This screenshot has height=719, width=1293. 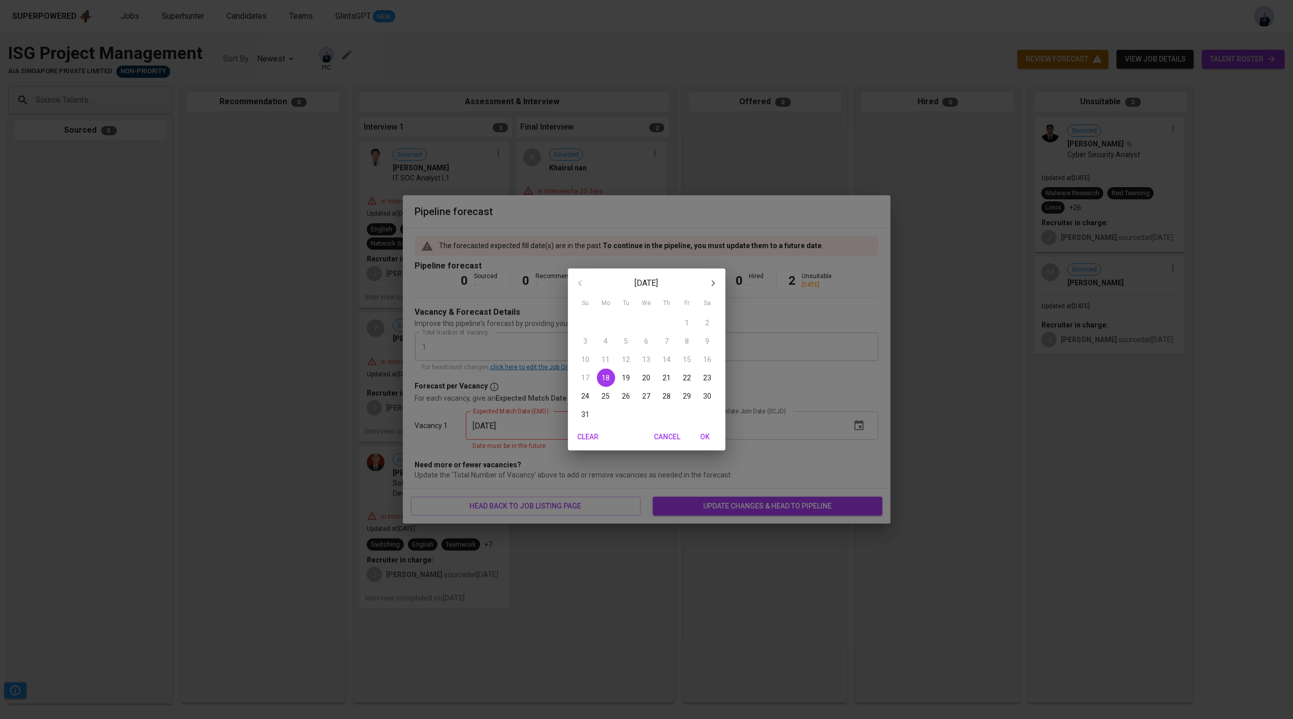 I want to click on p: 19, so click(x=627, y=378).